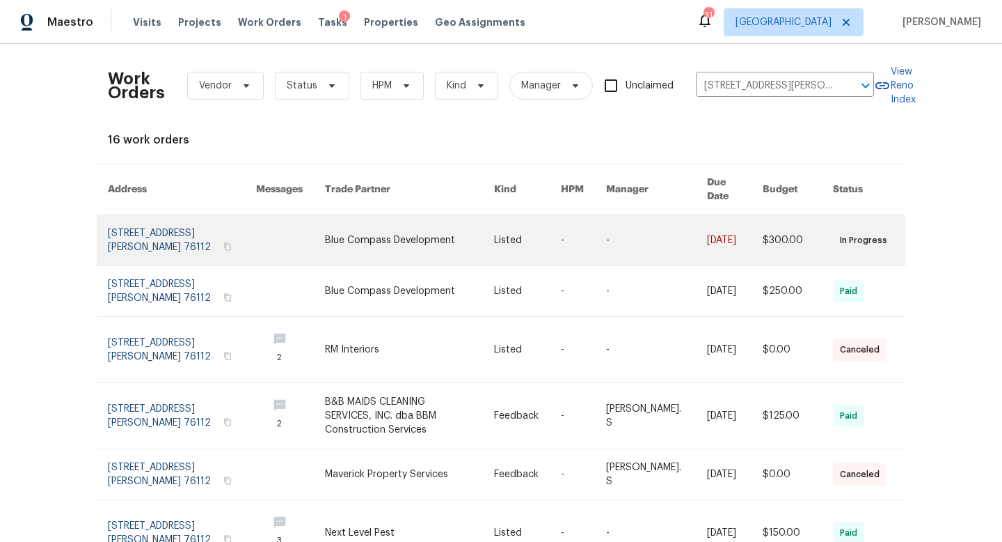 The image size is (1002, 542). I want to click on a: View Reno Index, so click(895, 86).